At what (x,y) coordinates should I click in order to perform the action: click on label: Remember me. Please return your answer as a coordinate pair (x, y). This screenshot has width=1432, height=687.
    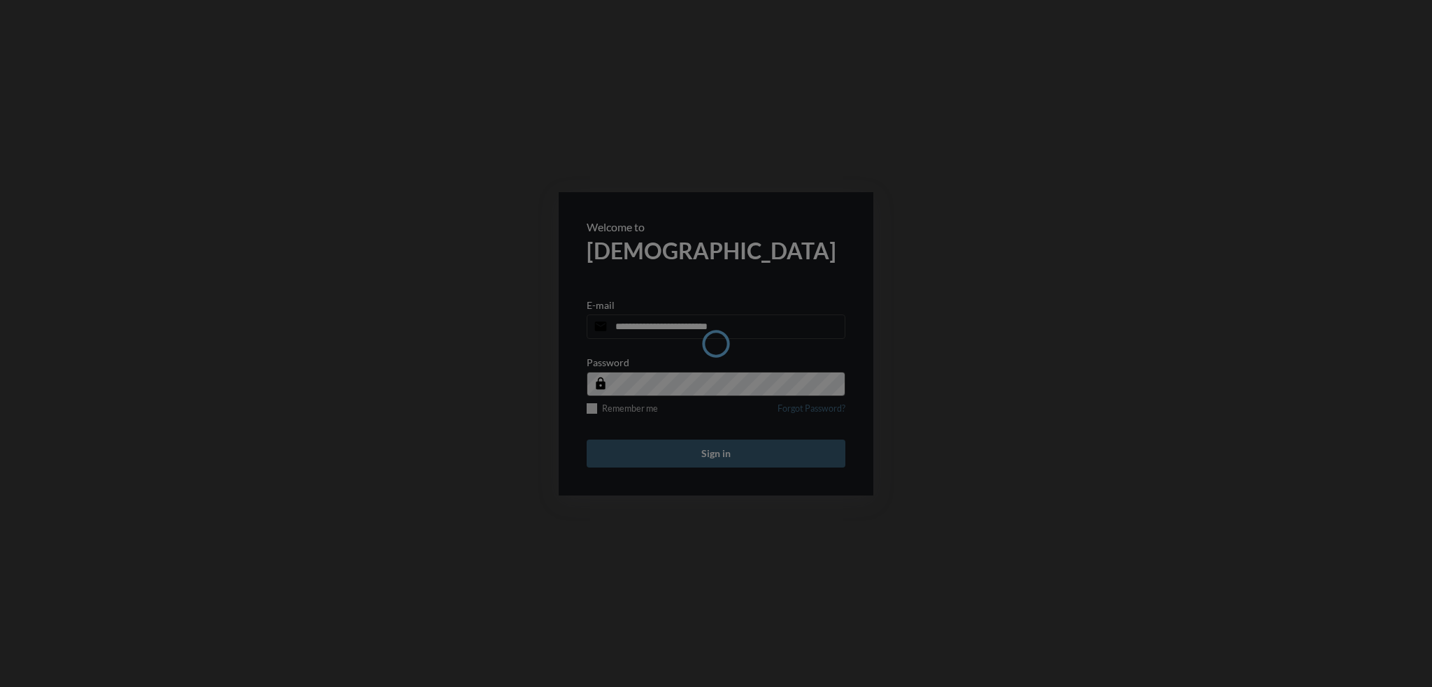
    Looking at the image, I should click on (622, 408).